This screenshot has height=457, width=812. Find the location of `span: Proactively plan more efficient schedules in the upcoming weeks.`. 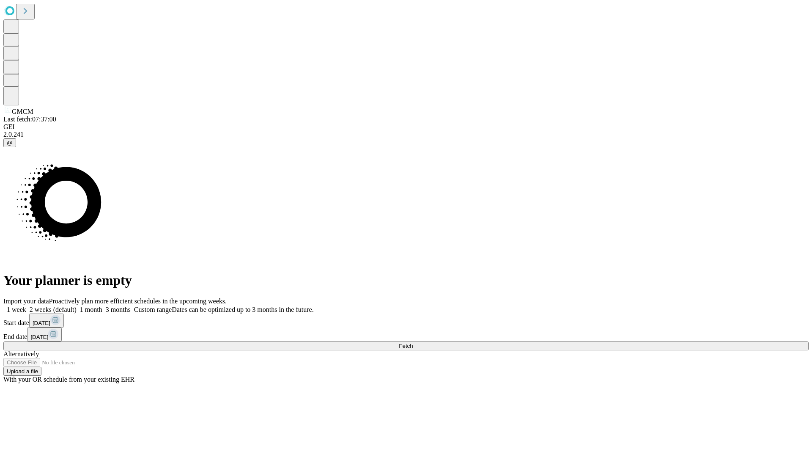

span: Proactively plan more efficient schedules in the upcoming weeks. is located at coordinates (138, 301).